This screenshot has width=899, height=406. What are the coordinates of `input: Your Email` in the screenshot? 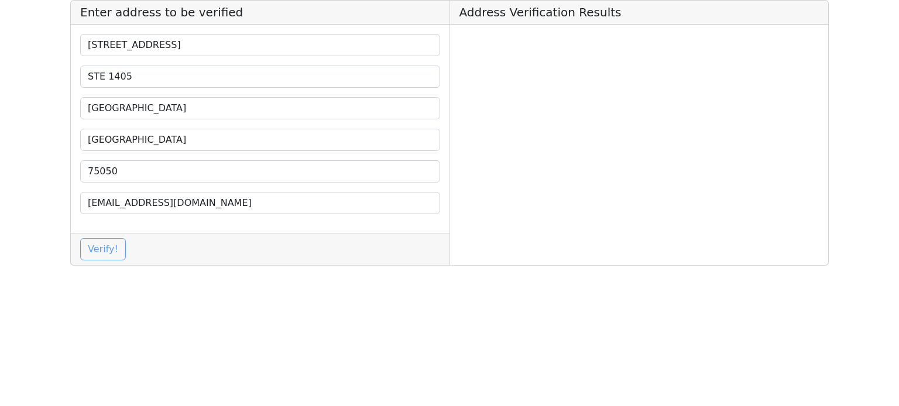 It's located at (260, 203).